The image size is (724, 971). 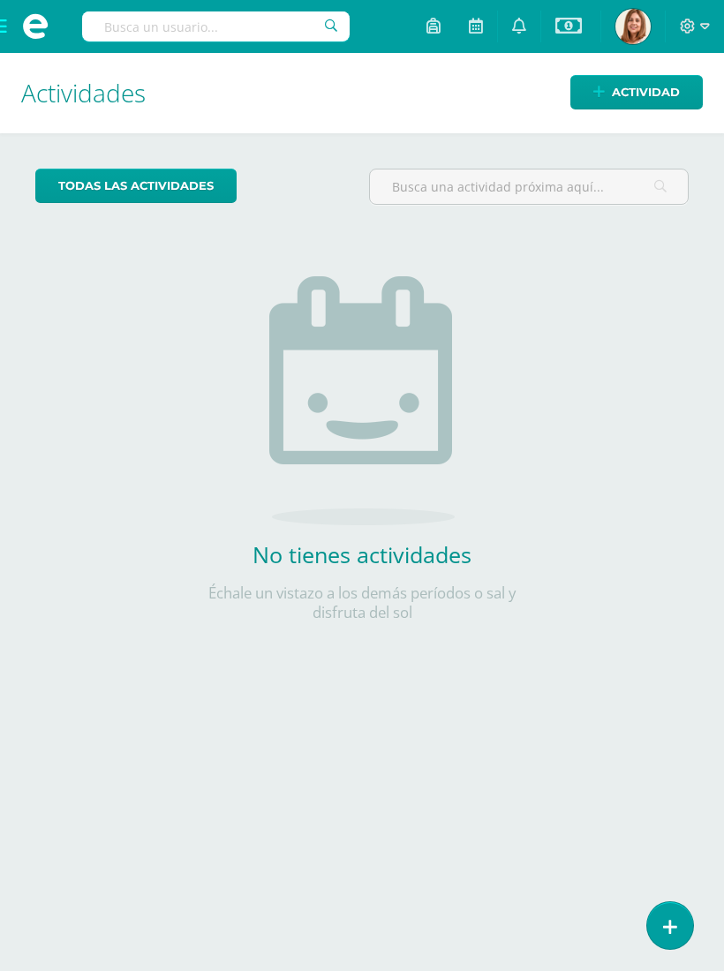 What do you see at coordinates (645, 92) in the screenshot?
I see `span: Actividad` at bounding box center [645, 92].